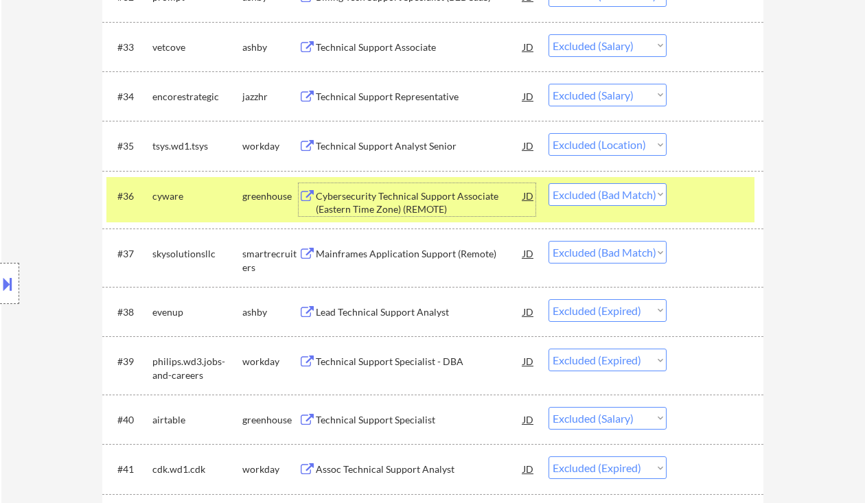  I want to click on div: Technical Support Specialist, so click(419, 420).